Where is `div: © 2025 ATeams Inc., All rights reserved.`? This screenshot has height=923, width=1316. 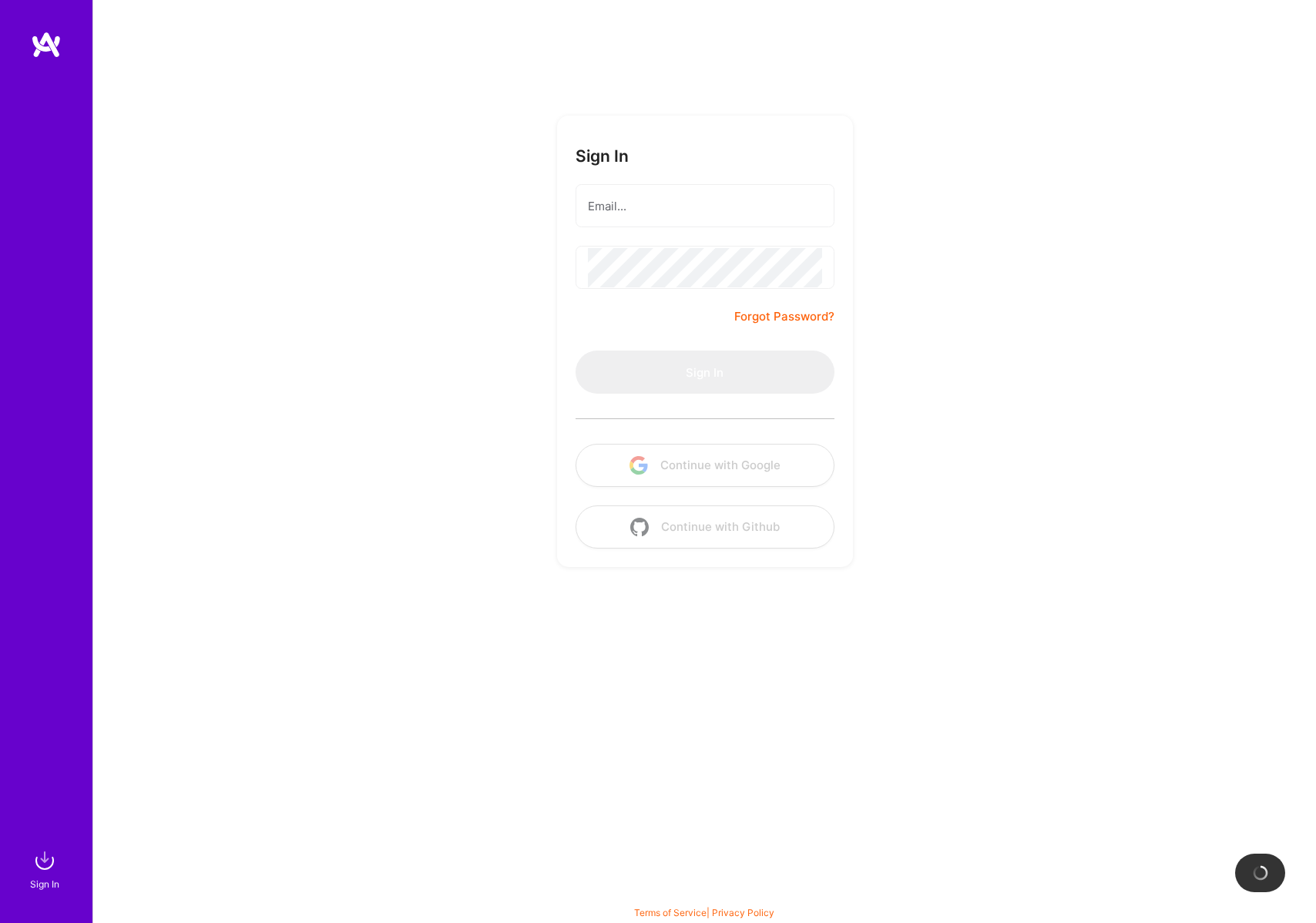
div: © 2025 ATeams Inc., All rights reserved. is located at coordinates (705, 896).